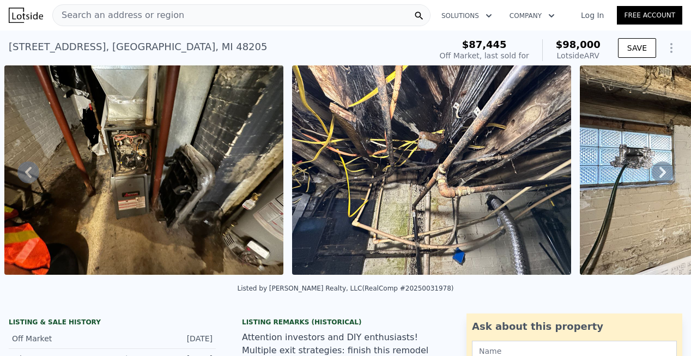  Describe the element at coordinates (672, 48) in the screenshot. I see `button: Show Options` at that location.